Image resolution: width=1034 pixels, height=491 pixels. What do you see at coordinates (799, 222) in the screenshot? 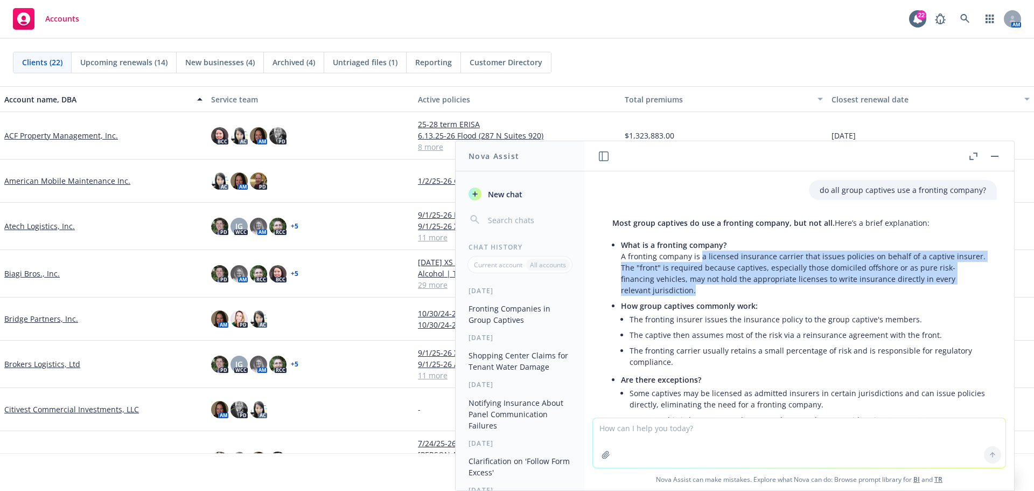
I see `p: Here’s a brief explanation:` at bounding box center [799, 222].